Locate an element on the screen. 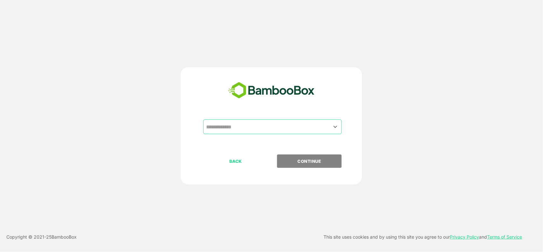  p: CONTINUE is located at coordinates (310, 161).